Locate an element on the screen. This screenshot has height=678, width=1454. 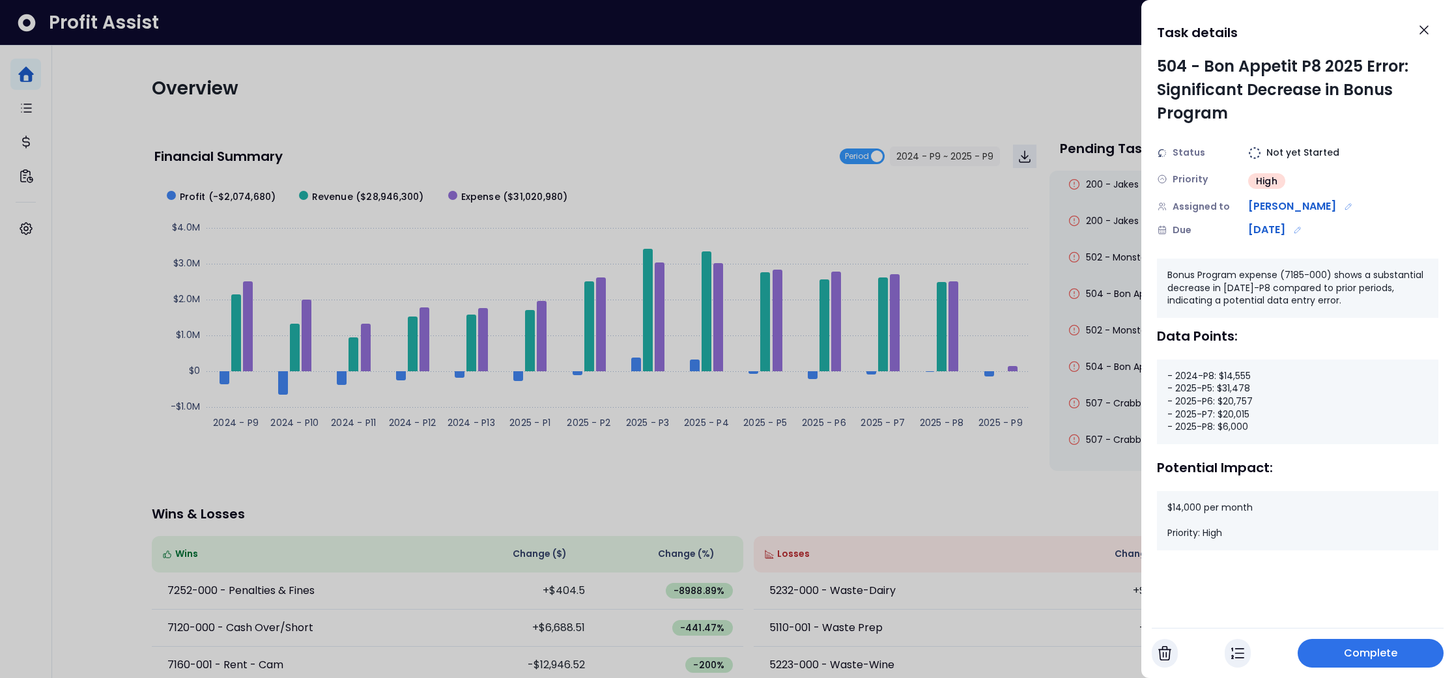
img: Status is located at coordinates (1162, 153).